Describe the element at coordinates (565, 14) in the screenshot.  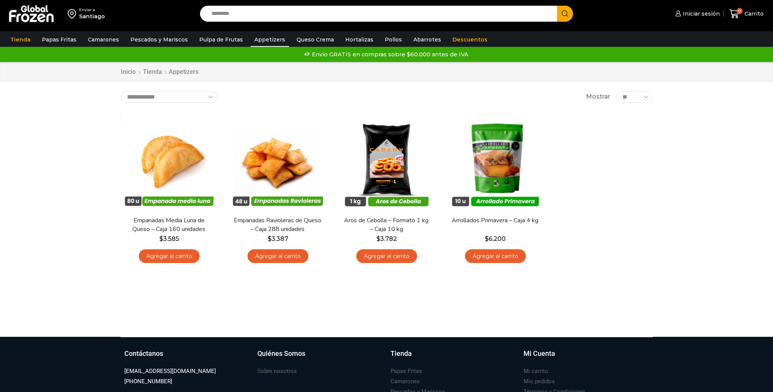
I see `button: Search button` at that location.